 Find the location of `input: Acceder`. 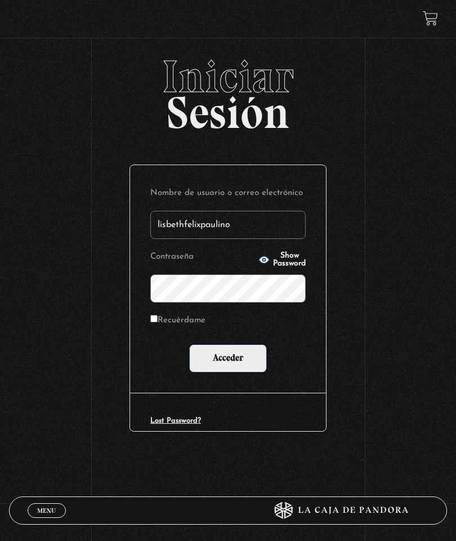

input: Acceder is located at coordinates (228, 358).